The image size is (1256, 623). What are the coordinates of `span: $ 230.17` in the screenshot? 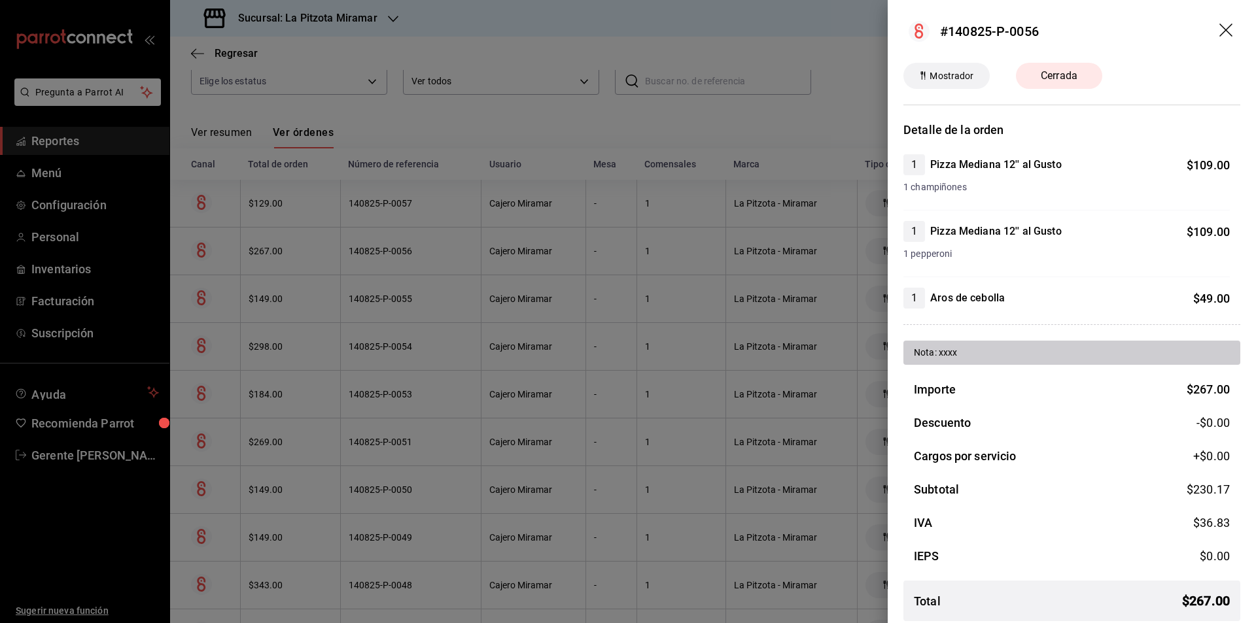 It's located at (1208, 489).